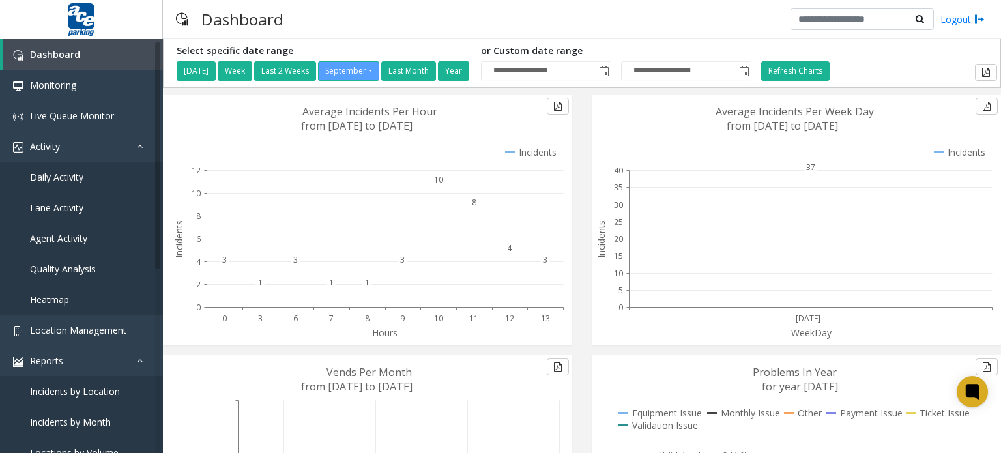 The image size is (1001, 453). What do you see at coordinates (616, 51) in the screenshot?
I see `h5: or Custom date range` at bounding box center [616, 51].